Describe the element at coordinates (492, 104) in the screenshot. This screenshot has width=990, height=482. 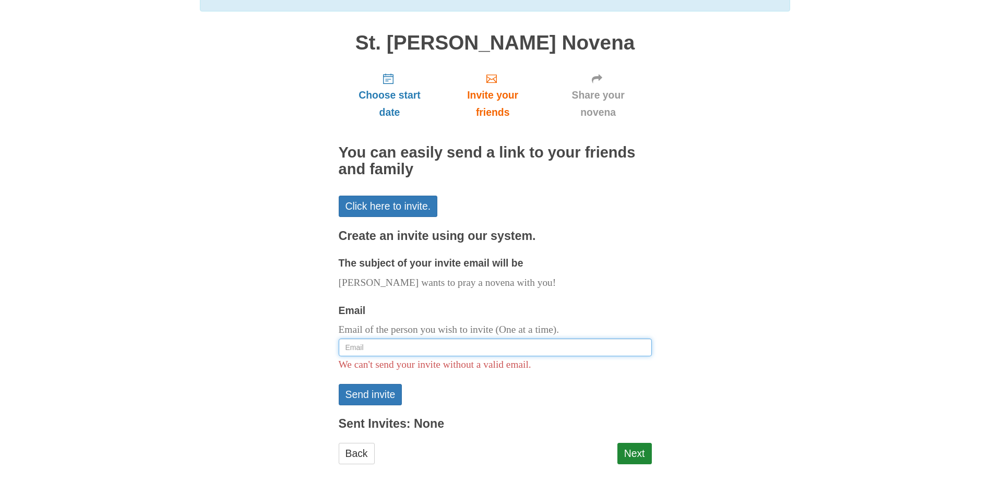
I see `span: Invite your friends` at that location.